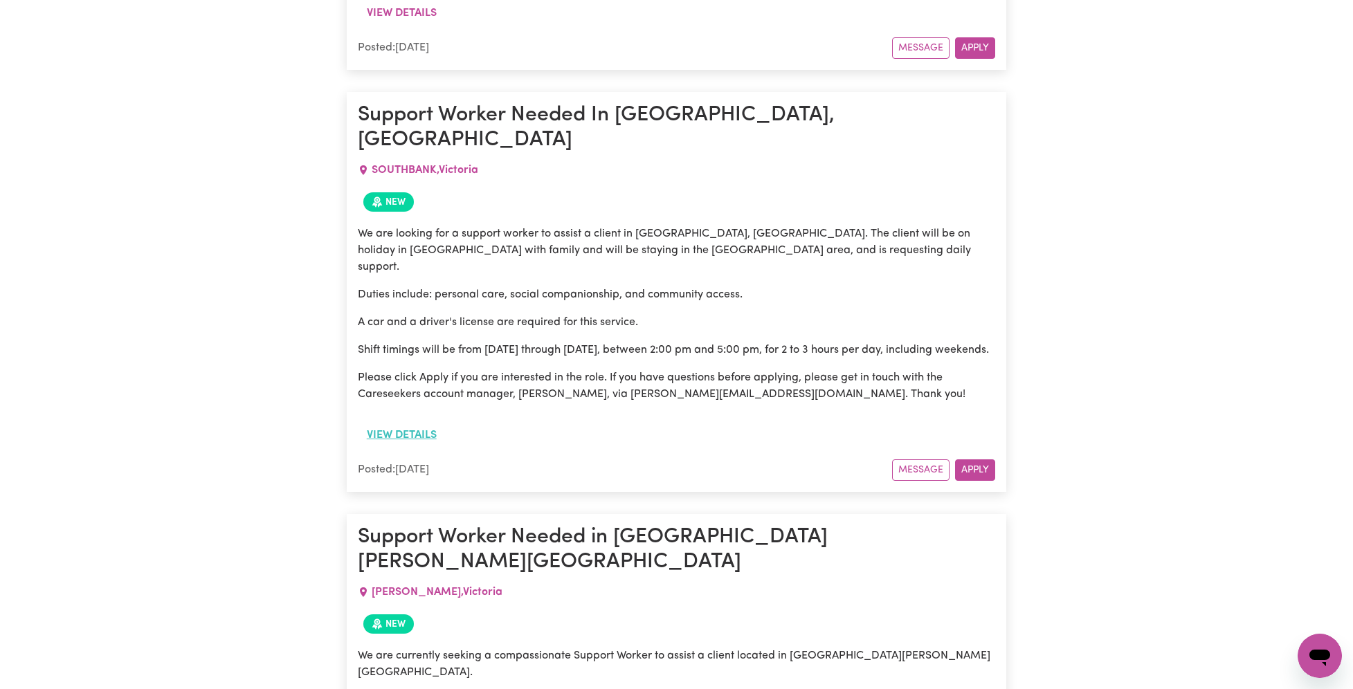 This screenshot has height=689, width=1353. What do you see at coordinates (677, 386) in the screenshot?
I see `p: Please click Apply if you are interested in the role. If you have questions before applying, plea...` at bounding box center [677, 386].